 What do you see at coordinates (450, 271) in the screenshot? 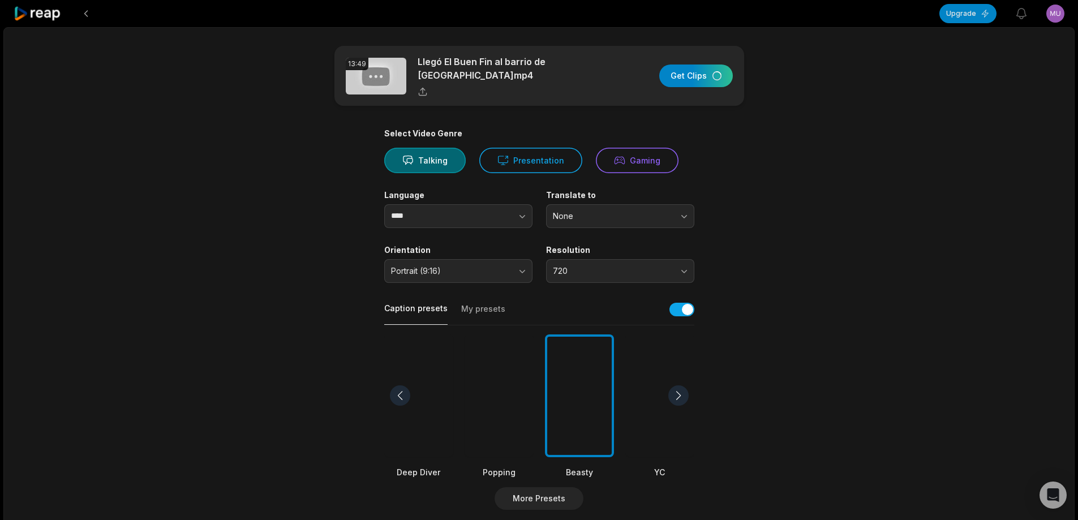
I see `span: Portrait (9:16)` at bounding box center [450, 271].